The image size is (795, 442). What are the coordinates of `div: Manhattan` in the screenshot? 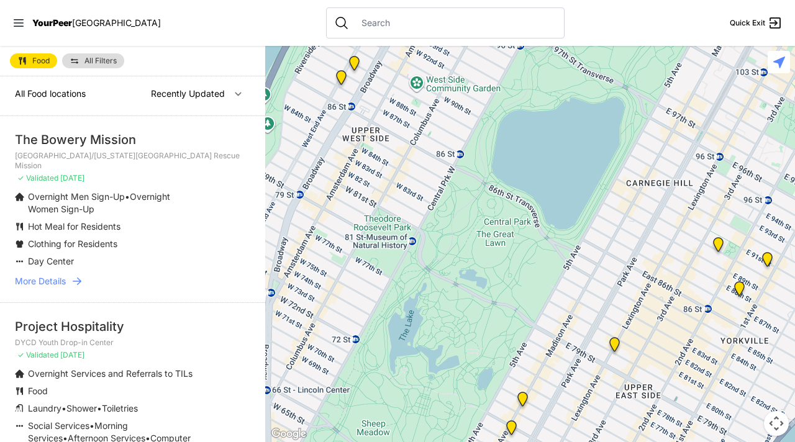 It's located at (511, 430).